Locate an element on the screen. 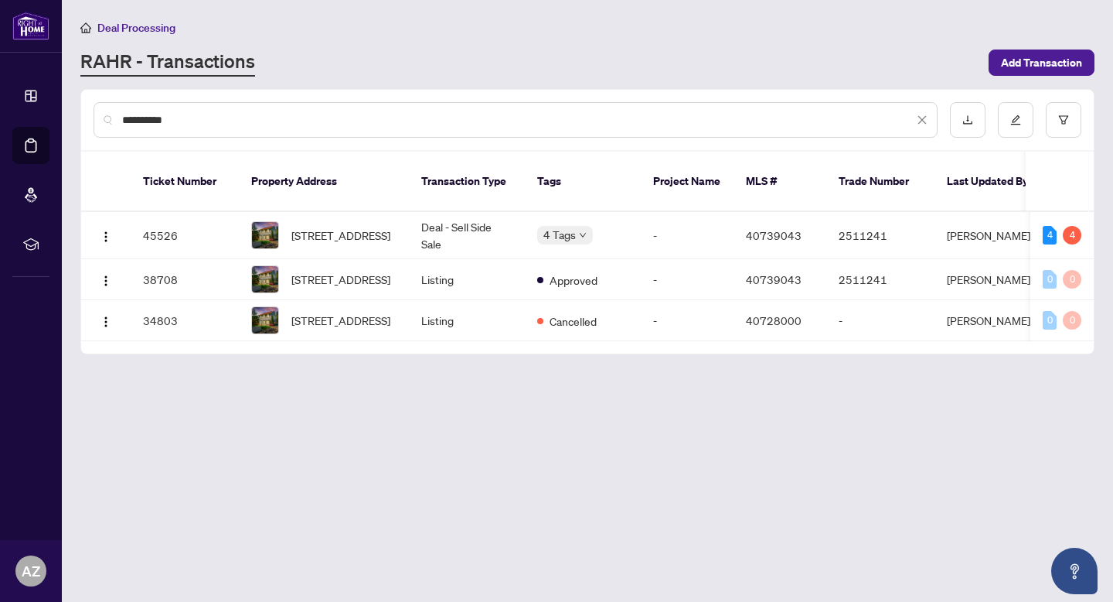 The width and height of the screenshot is (1113, 602). span: Deal Processing is located at coordinates (136, 28).